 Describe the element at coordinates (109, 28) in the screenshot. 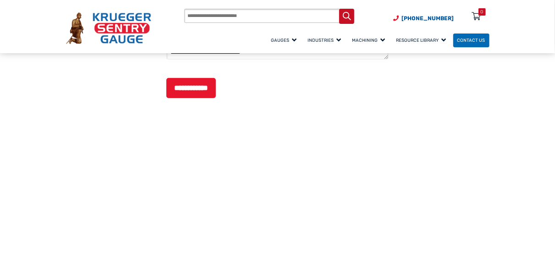

I see `img: Krueger Sentry Gauge` at that location.